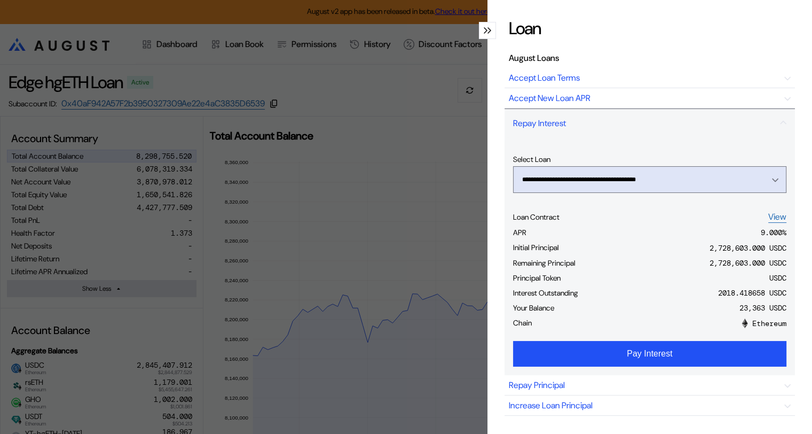 The height and width of the screenshot is (434, 812). Describe the element at coordinates (525, 28) in the screenshot. I see `div: Loan` at that location.